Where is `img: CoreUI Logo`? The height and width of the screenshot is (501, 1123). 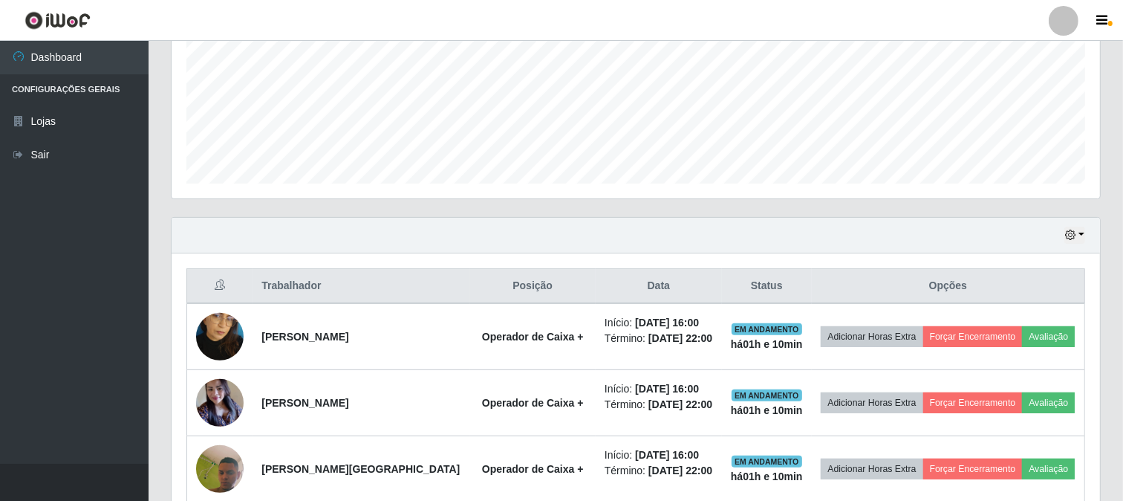 img: CoreUI Logo is located at coordinates (57, 20).